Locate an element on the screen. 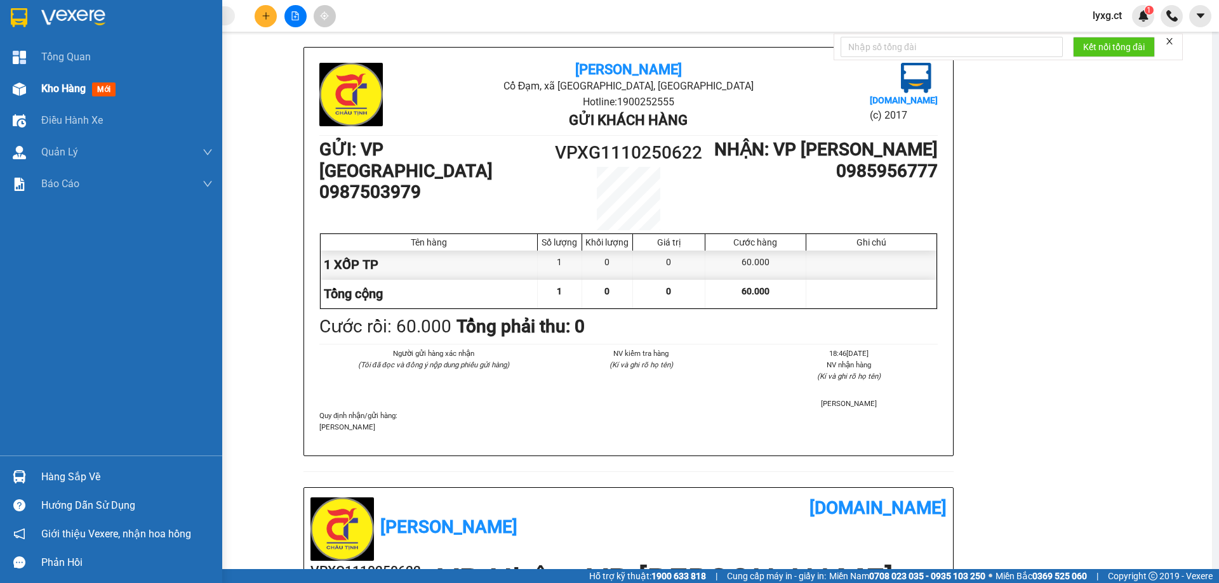 Image resolution: width=1219 pixels, height=583 pixels. strong: 1900 633 818 is located at coordinates (679, 576).